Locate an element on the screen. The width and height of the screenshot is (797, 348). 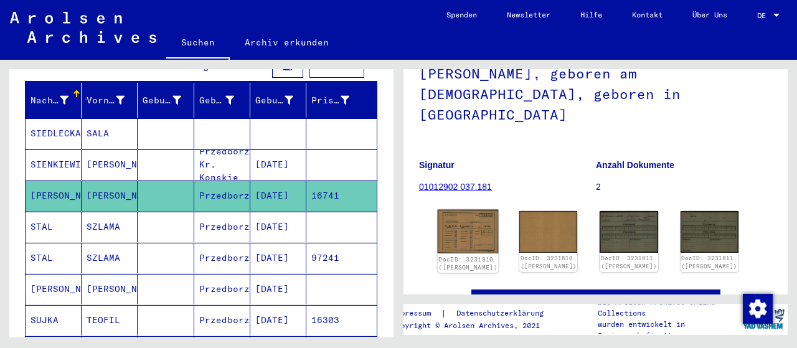
mat-cell: 97241 is located at coordinates (341, 258).